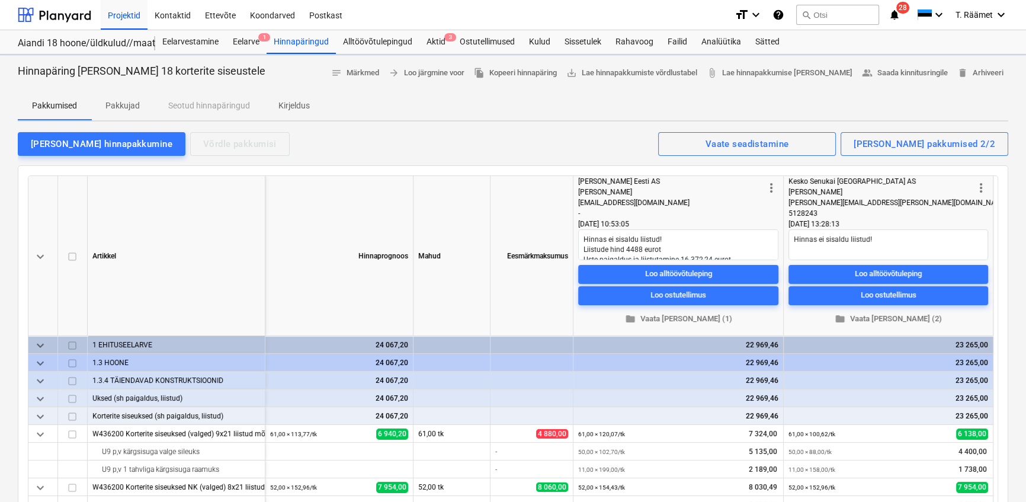  I want to click on p: Pakkujad, so click(123, 105).